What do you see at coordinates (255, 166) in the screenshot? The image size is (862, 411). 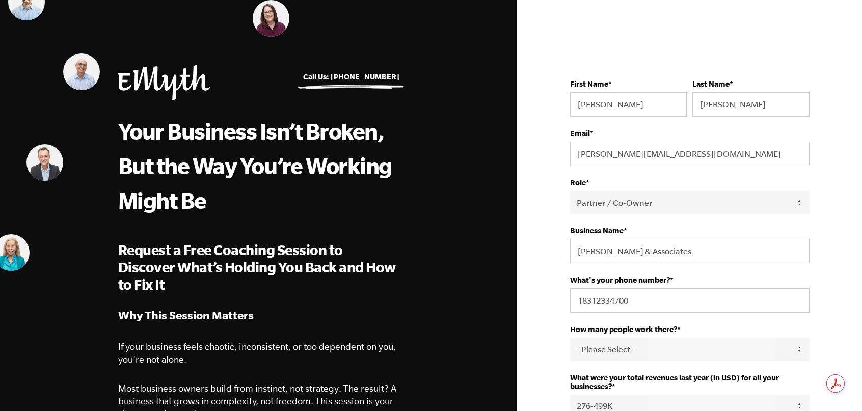 I see `span: Your Business Isn’t Broken, But the Way You’re Working Might Be` at bounding box center [255, 166].